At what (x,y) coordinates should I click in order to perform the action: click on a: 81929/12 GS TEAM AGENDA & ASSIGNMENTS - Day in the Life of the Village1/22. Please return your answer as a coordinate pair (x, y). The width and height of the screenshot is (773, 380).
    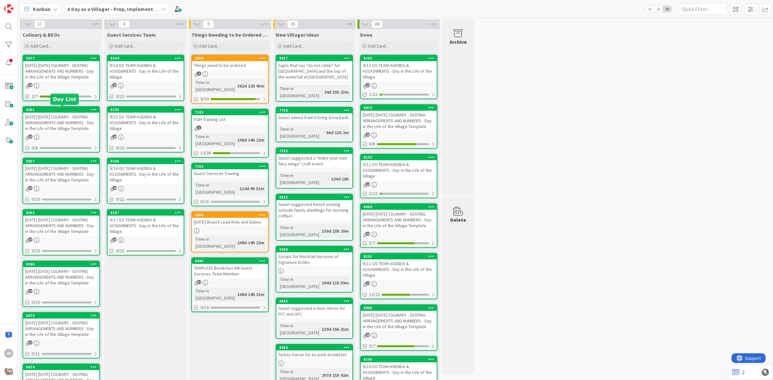
    Looking at the image, I should click on (399, 176).